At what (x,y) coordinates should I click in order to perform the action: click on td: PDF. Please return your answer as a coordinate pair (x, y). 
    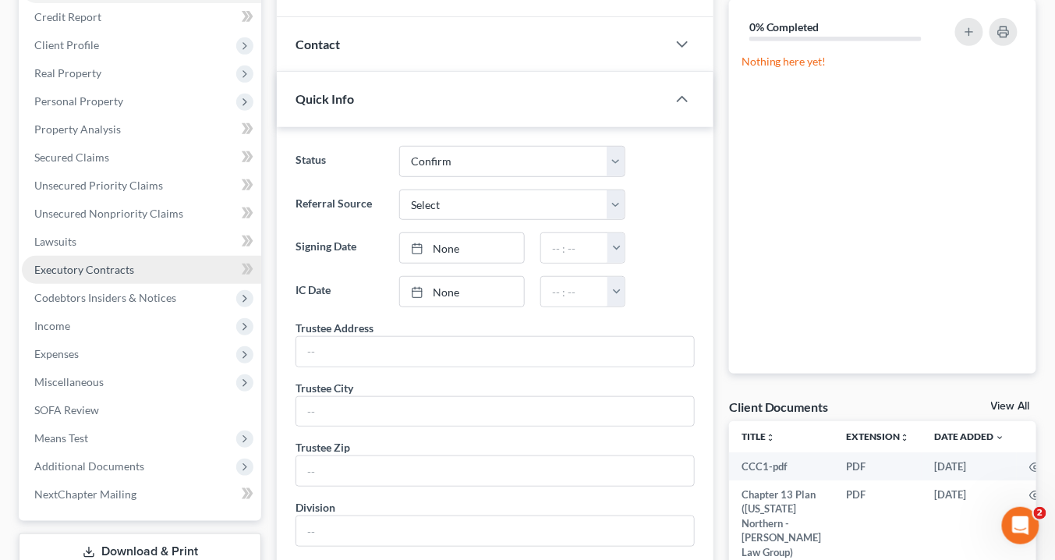
    Looking at the image, I should click on (877, 466).